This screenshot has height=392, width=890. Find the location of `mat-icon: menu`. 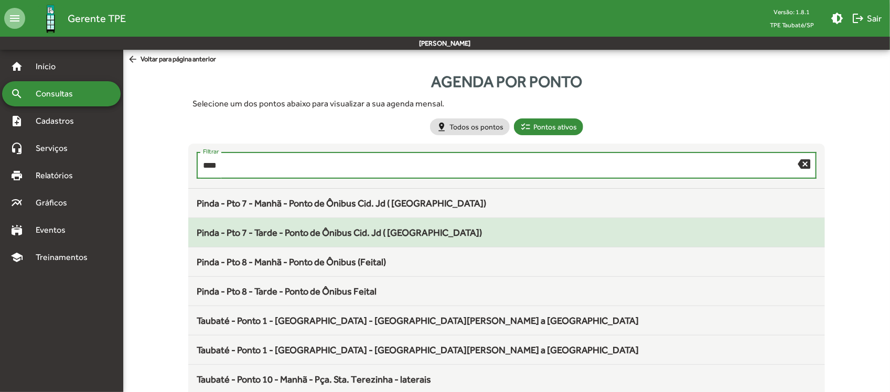

mat-icon: menu is located at coordinates (15, 18).